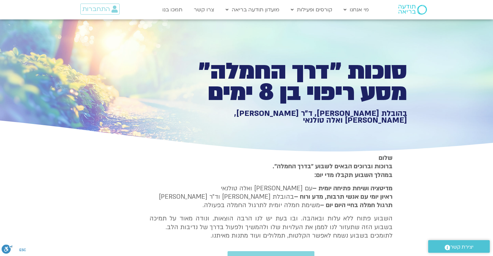  What do you see at coordinates (412, 10) in the screenshot?
I see `img: תודעה בריאה` at bounding box center [412, 10].